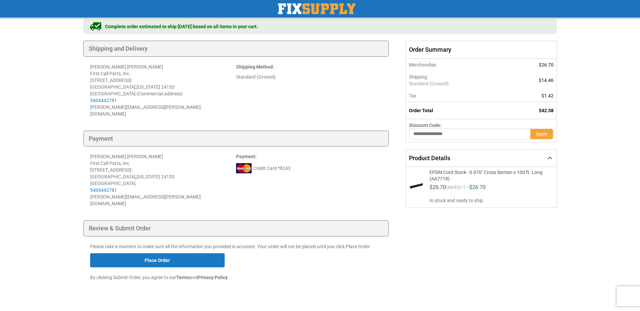 The image size is (640, 311). What do you see at coordinates (486, 178) in the screenshot?
I see `span: (AA7718)` at bounding box center [486, 178].